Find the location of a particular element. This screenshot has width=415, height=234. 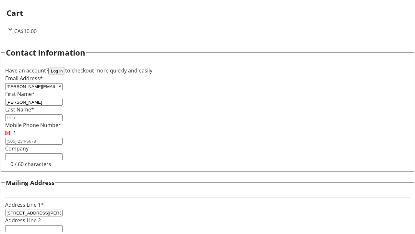

tr-character-limit: 0 / 60 characters is located at coordinates (31, 164).